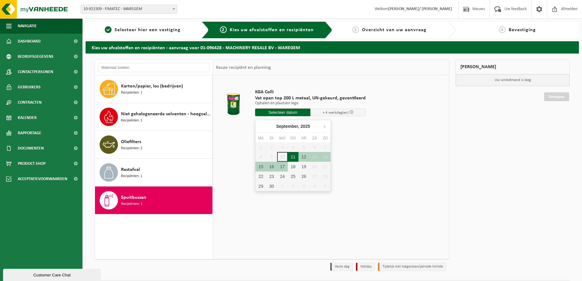 The width and height of the screenshot is (582, 281). Describe the element at coordinates (282, 138) in the screenshot. I see `div: wo` at that location.